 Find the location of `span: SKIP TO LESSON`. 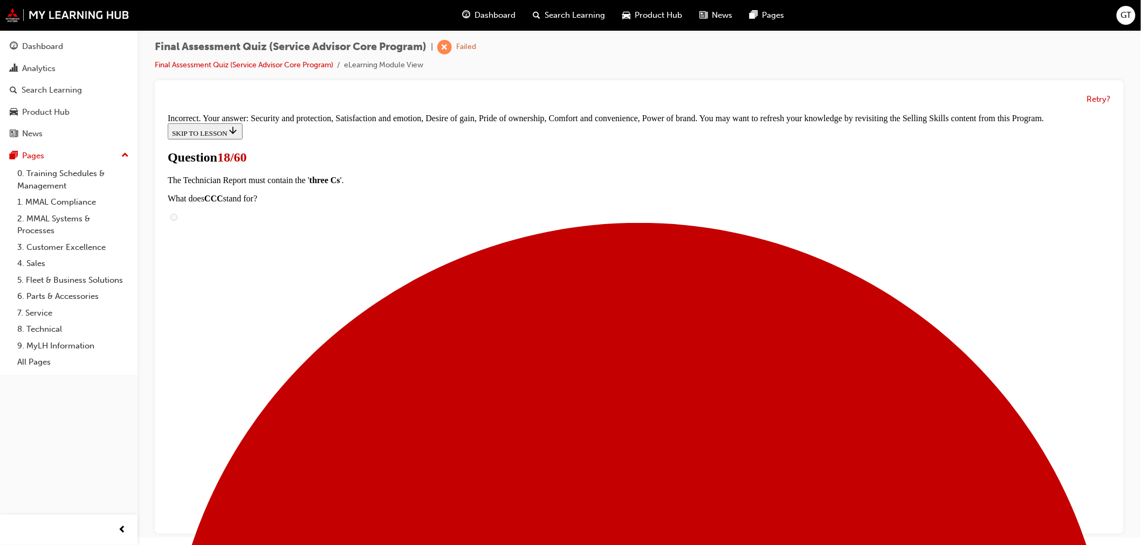

span: SKIP TO LESSON is located at coordinates (42, 24).